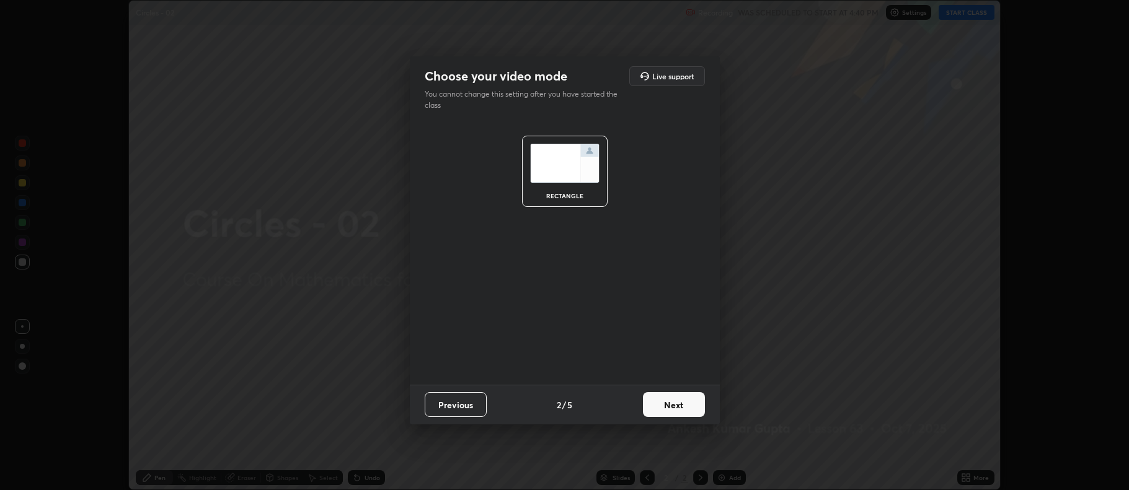 The image size is (1129, 490). I want to click on button: Next, so click(674, 405).